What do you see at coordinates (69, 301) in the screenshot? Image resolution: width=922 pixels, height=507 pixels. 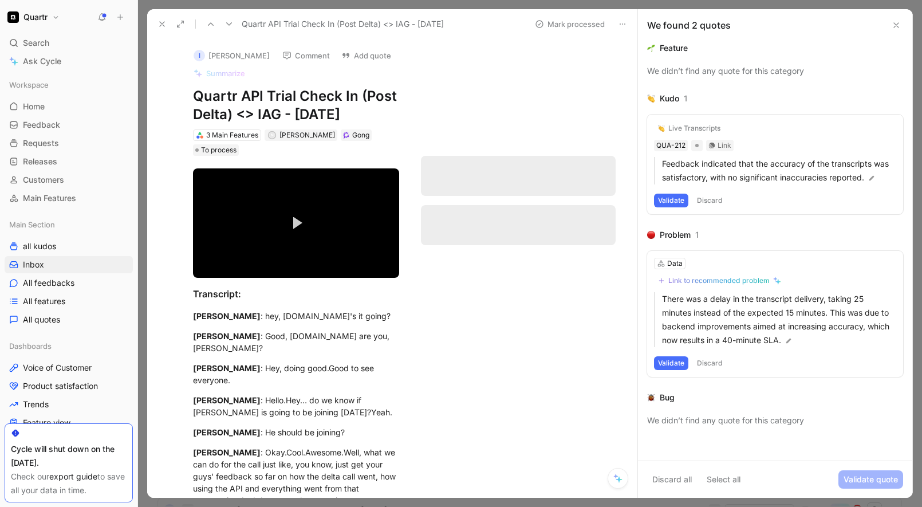 I see `a: All features` at bounding box center [69, 301].